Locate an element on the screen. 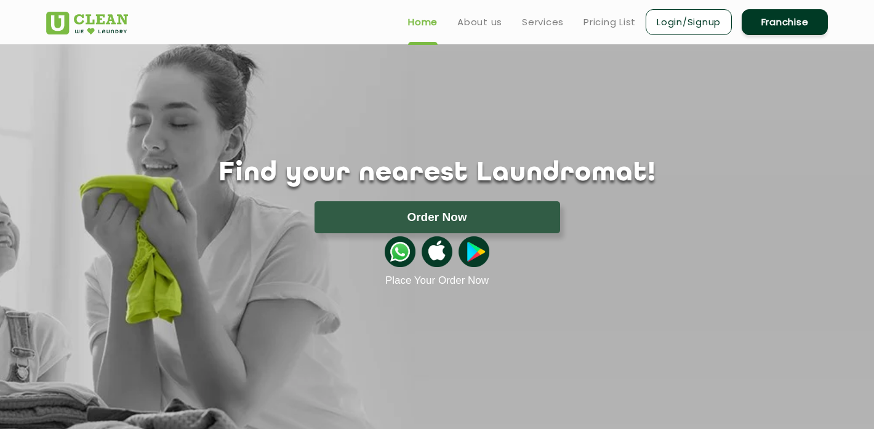 Image resolution: width=874 pixels, height=429 pixels. img: playstoreicon.png is located at coordinates (474, 252).